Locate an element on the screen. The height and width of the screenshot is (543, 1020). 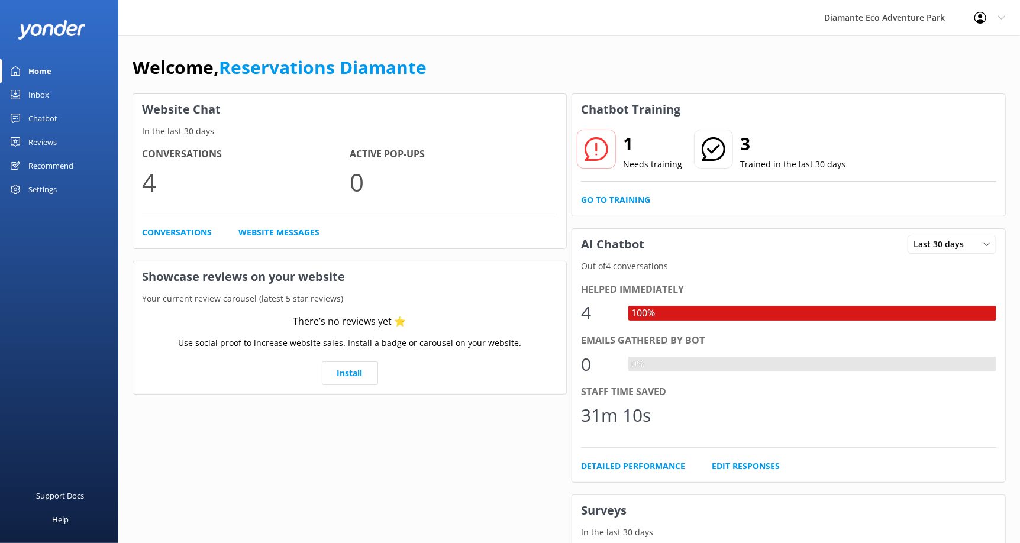
div: 0% is located at coordinates (638, 365).